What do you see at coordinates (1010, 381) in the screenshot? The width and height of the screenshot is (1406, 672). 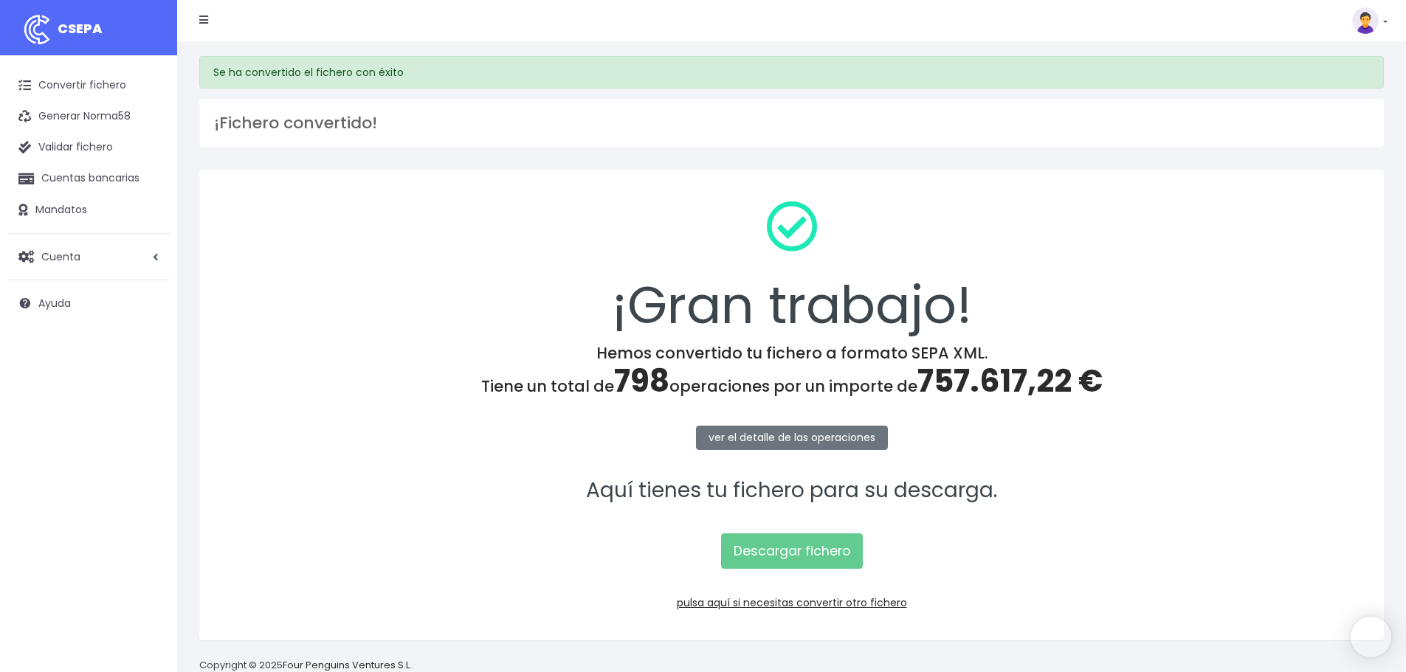 I see `span: 757.617,22 €` at bounding box center [1010, 381].